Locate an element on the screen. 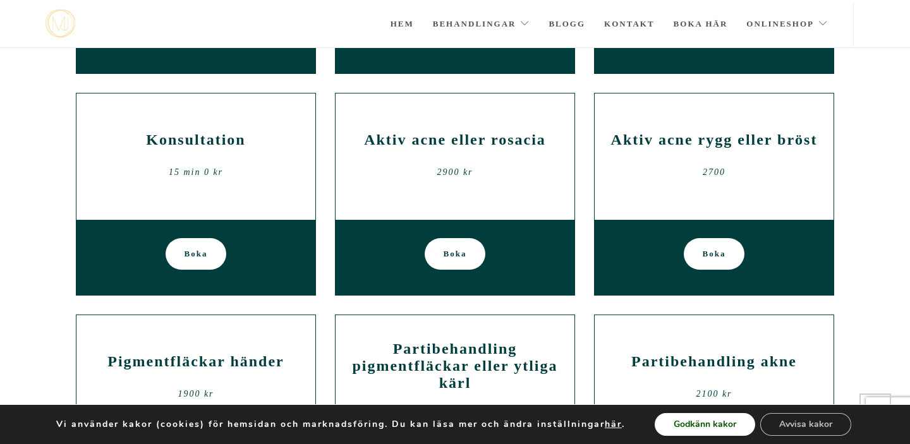  p: Vi använder kakor (cookies) för hemsidan och marknadsföring. Du kan läsa mer och ändra inställnin... is located at coordinates (341, 425).